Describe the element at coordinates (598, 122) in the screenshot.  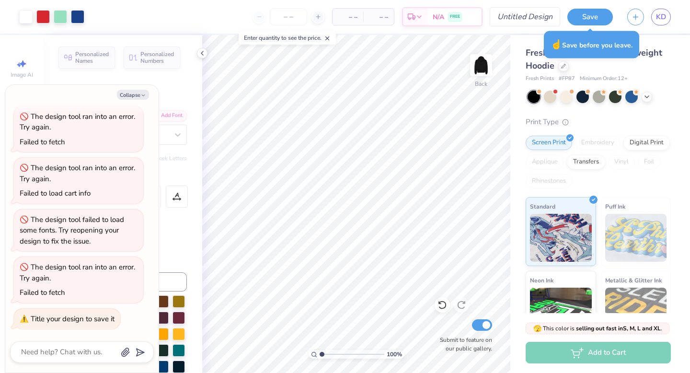
I see `div: Print Type` at that location.